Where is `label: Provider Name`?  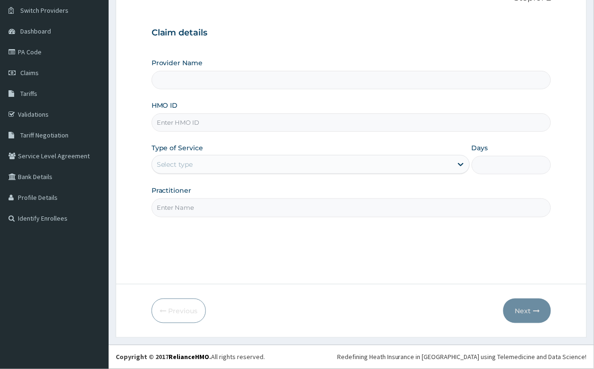 label: Provider Name is located at coordinates (177, 63).